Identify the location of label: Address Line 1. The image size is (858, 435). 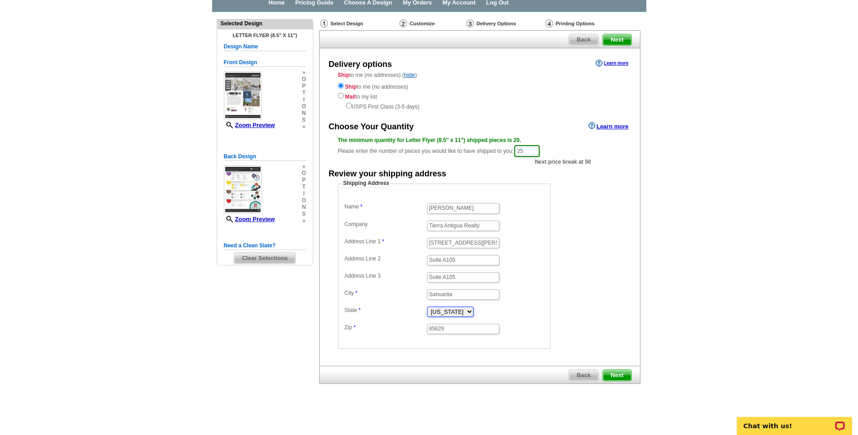
(386, 242).